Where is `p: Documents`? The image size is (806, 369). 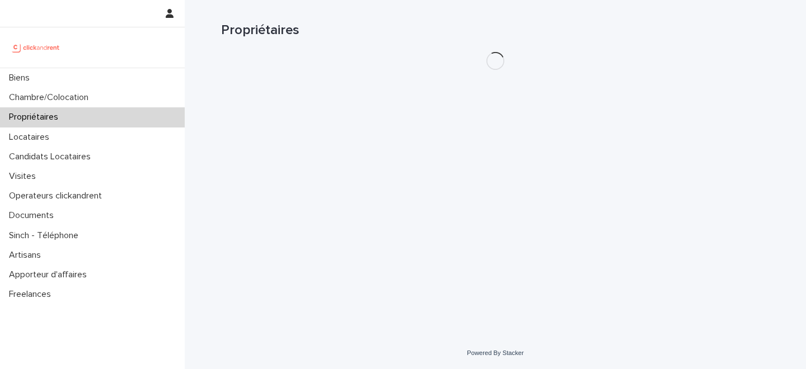 p: Documents is located at coordinates (34, 215).